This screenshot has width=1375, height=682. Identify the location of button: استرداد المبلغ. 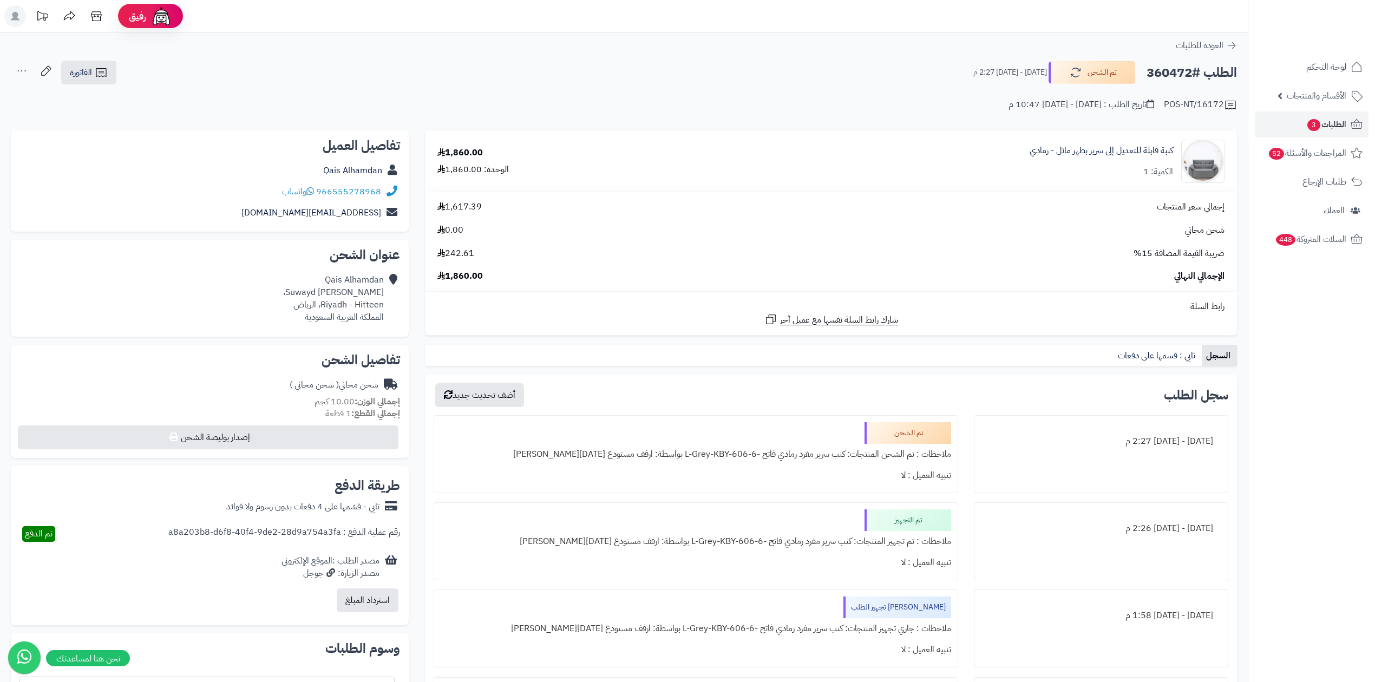
(368, 600).